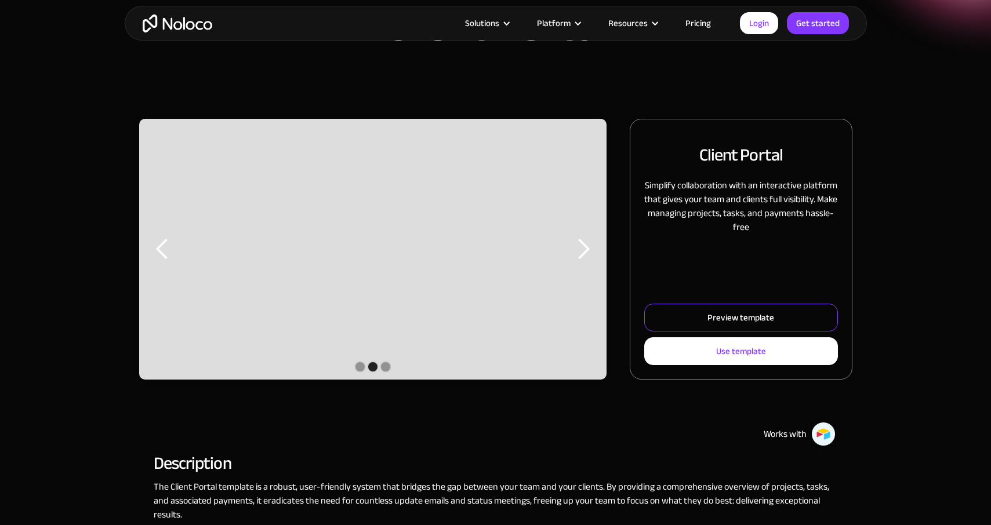  What do you see at coordinates (740, 351) in the screenshot?
I see `a: Use template` at bounding box center [740, 351].